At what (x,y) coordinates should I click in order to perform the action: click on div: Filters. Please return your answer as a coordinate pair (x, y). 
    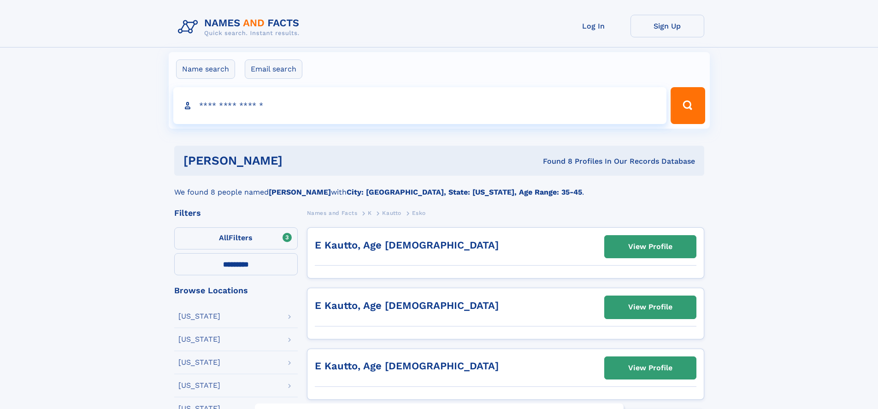
    Looking at the image, I should click on (236, 213).